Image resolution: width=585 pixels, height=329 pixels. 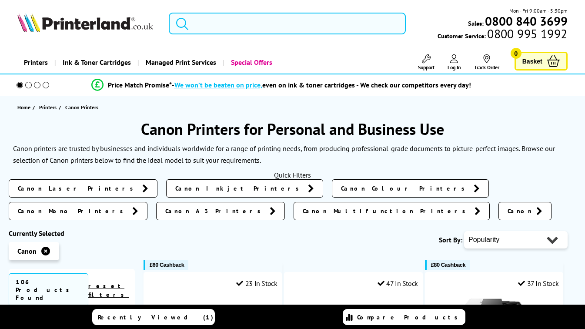 What do you see at coordinates (166, 265) in the screenshot?
I see `button: £60 Cashback` at bounding box center [166, 265].